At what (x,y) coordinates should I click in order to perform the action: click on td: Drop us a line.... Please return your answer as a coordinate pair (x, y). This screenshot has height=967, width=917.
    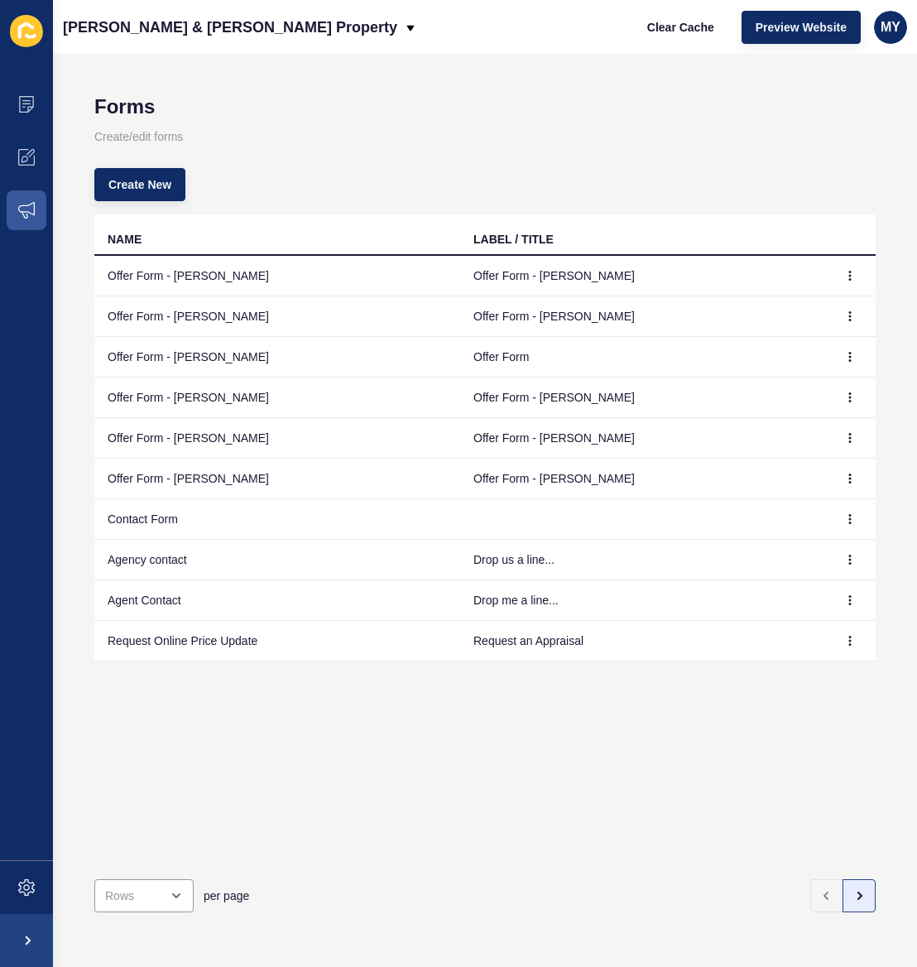
    Looking at the image, I should click on (643, 560).